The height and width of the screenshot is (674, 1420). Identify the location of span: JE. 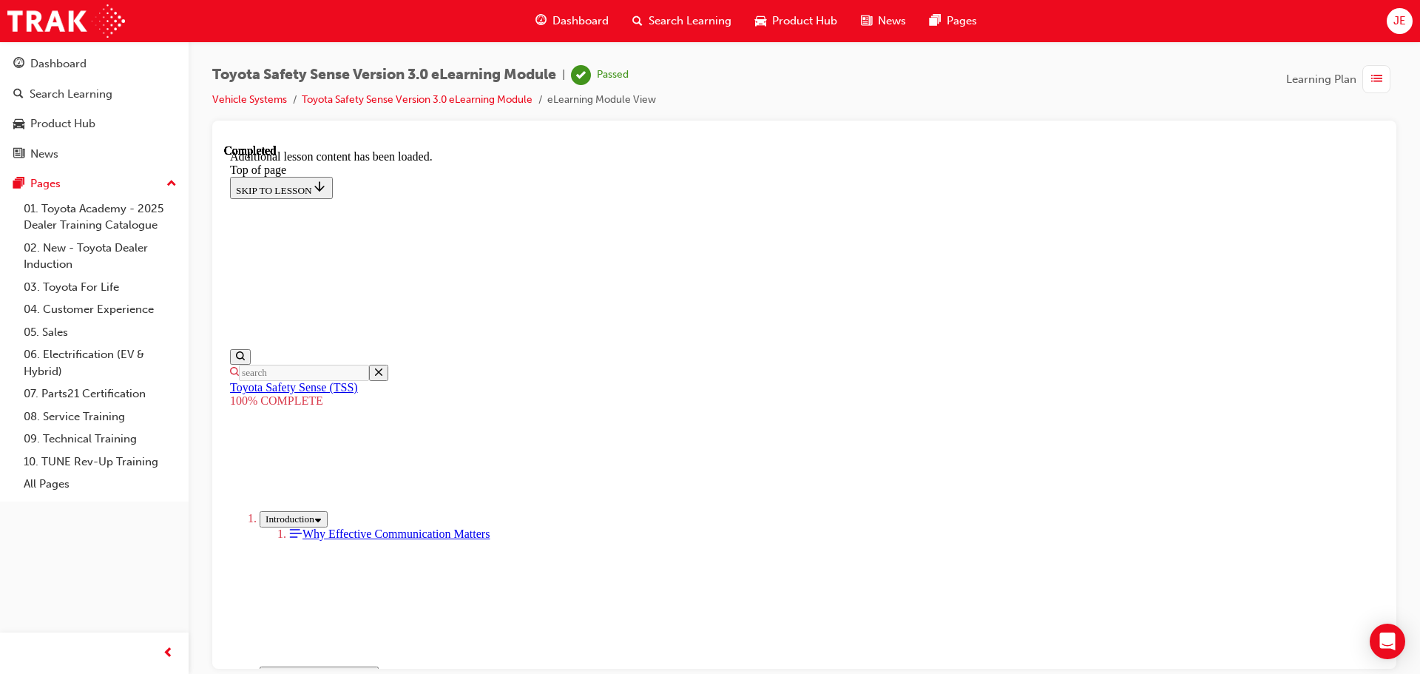
(1399, 21).